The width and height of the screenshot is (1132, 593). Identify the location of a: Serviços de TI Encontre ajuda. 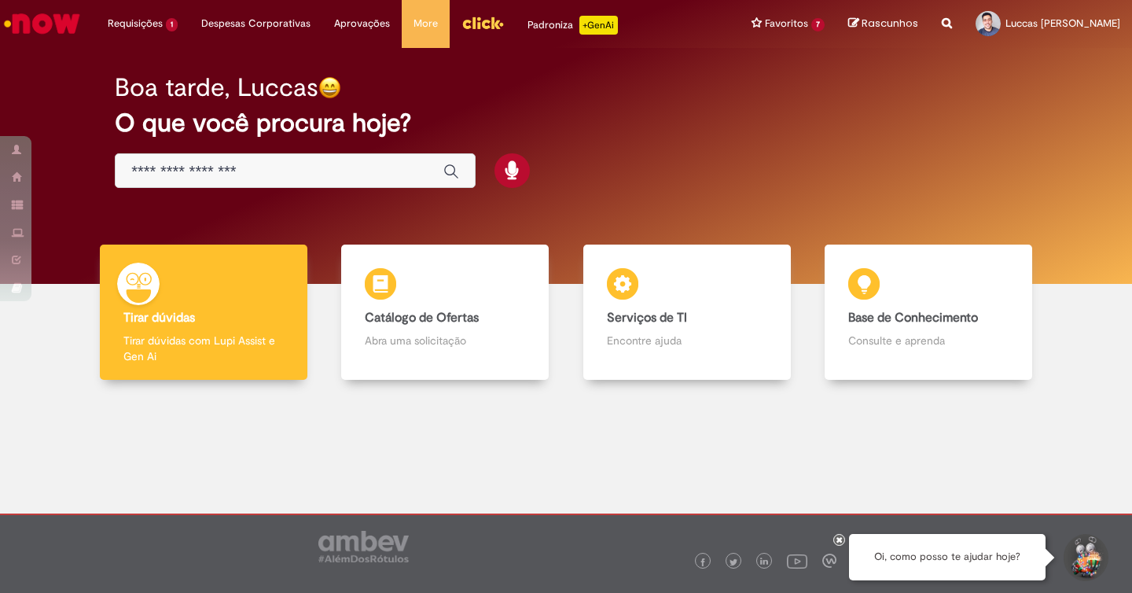
(687, 312).